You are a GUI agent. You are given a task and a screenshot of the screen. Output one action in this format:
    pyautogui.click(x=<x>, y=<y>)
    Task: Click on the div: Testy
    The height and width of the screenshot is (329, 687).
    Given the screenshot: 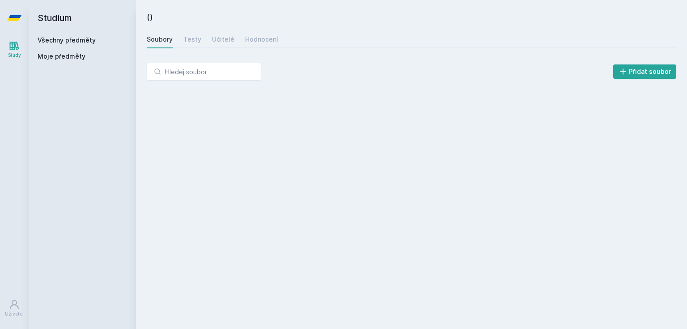 What is the action you would take?
    pyautogui.click(x=192, y=39)
    